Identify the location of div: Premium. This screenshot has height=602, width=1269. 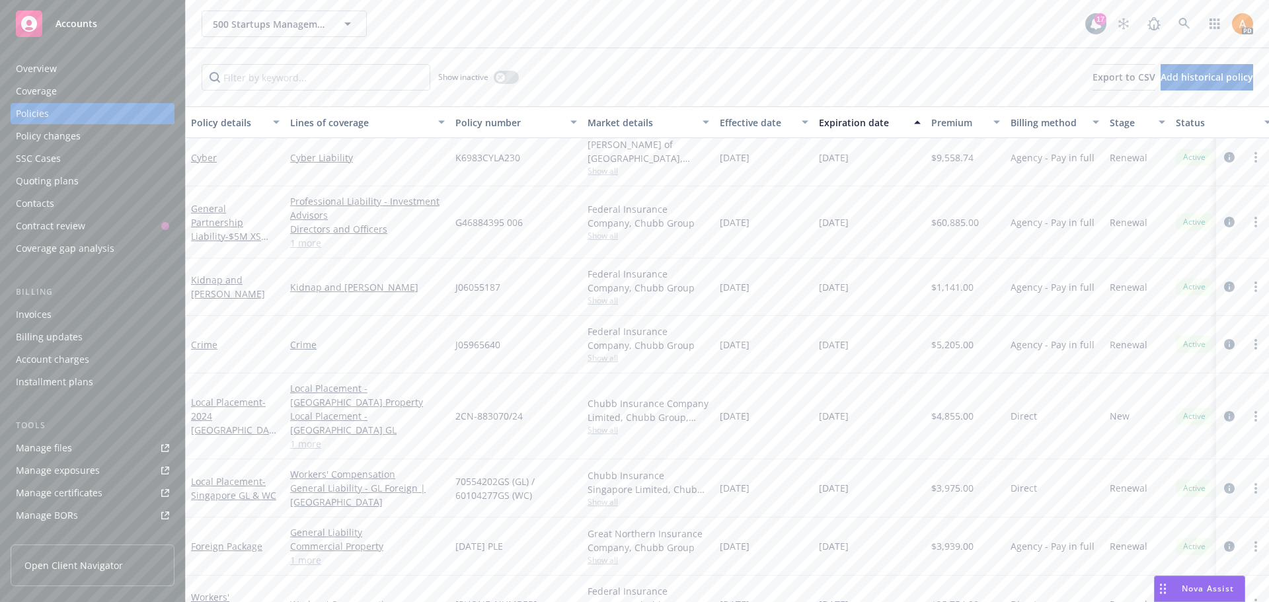
(958, 122).